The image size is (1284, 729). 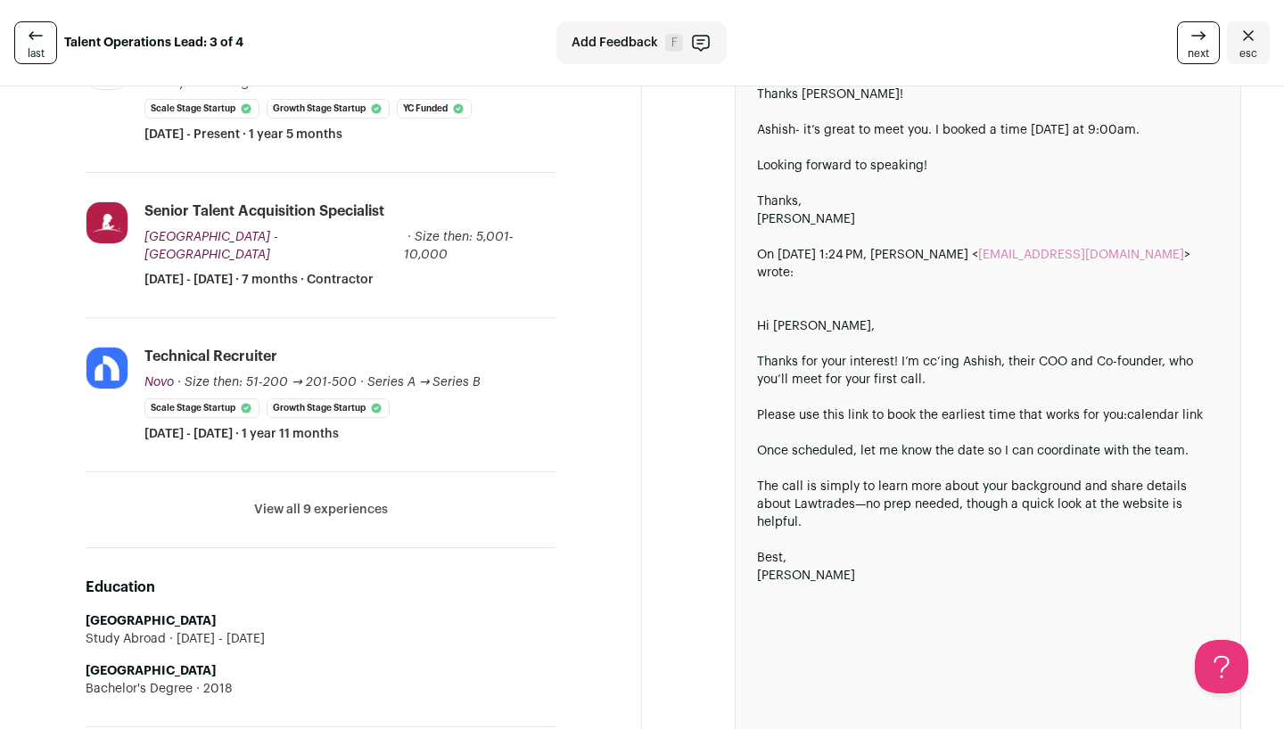 I want to click on li: YC Funded, so click(x=434, y=109).